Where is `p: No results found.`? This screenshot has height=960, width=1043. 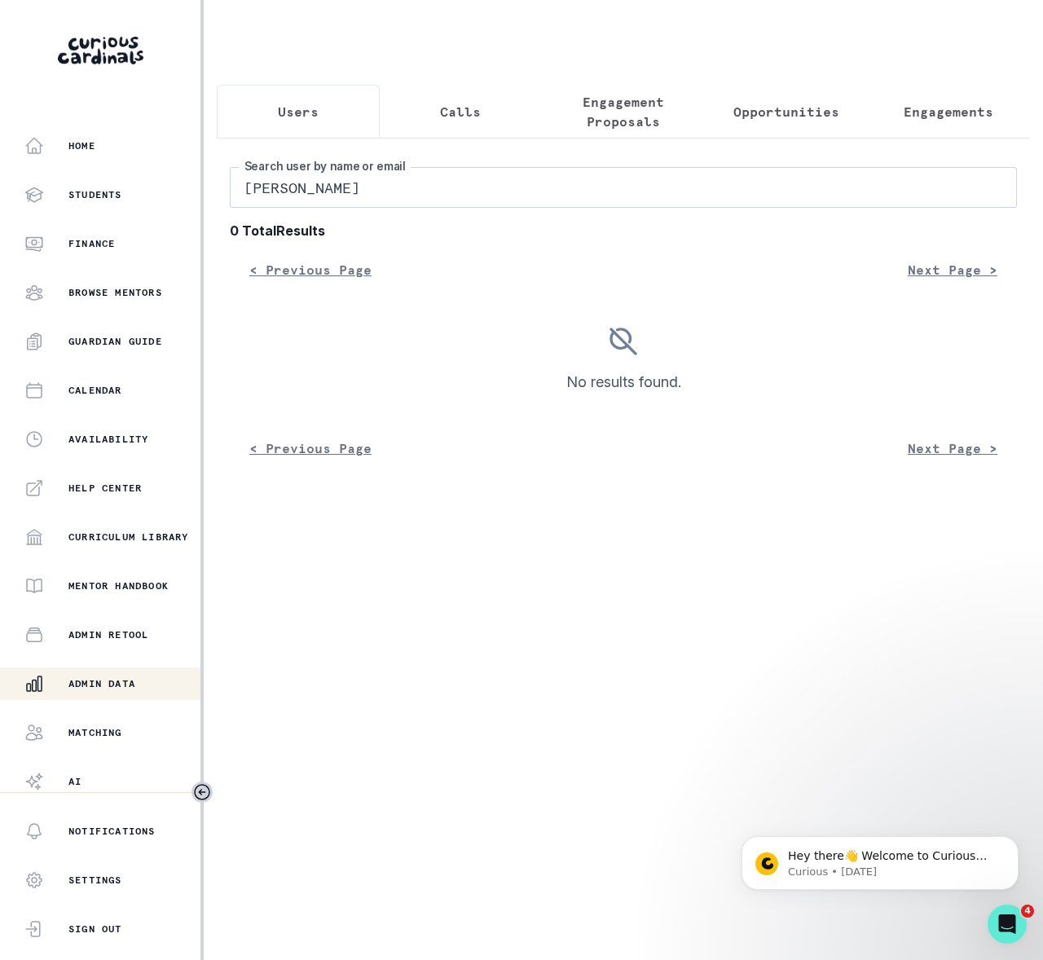 p: No results found. is located at coordinates (623, 381).